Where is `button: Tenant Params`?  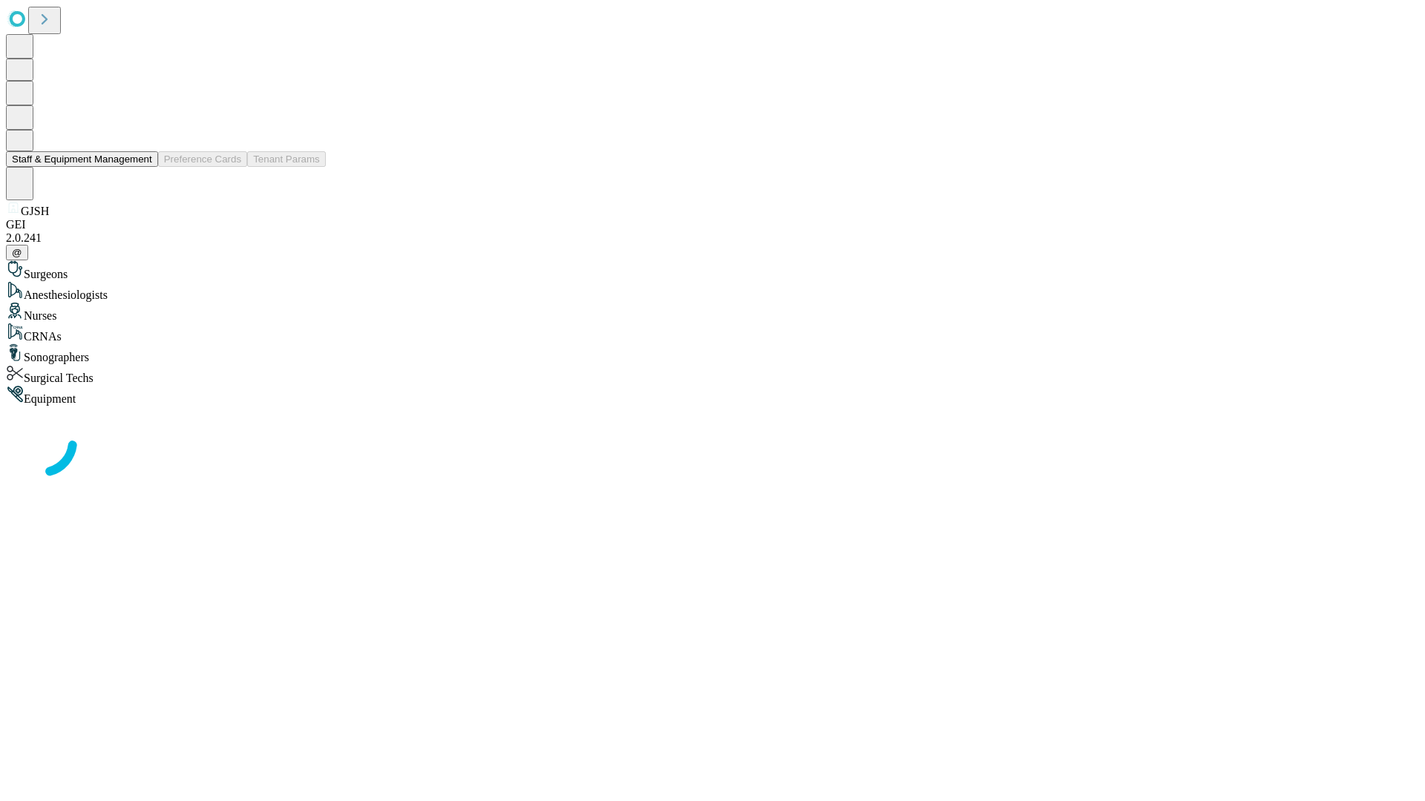 button: Tenant Params is located at coordinates (286, 159).